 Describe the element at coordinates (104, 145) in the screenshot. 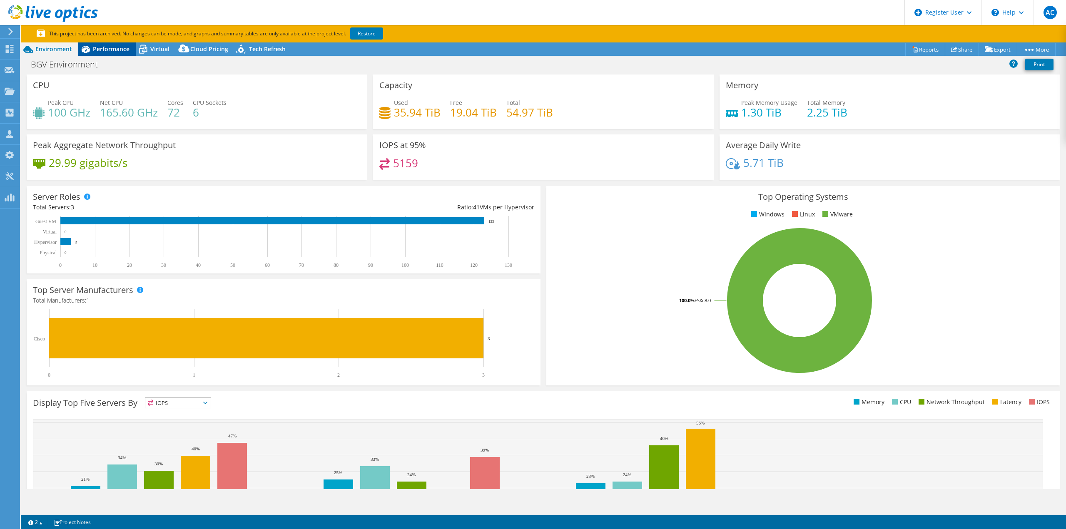

I see `h3: Peak Aggregate Network Throughput` at that location.